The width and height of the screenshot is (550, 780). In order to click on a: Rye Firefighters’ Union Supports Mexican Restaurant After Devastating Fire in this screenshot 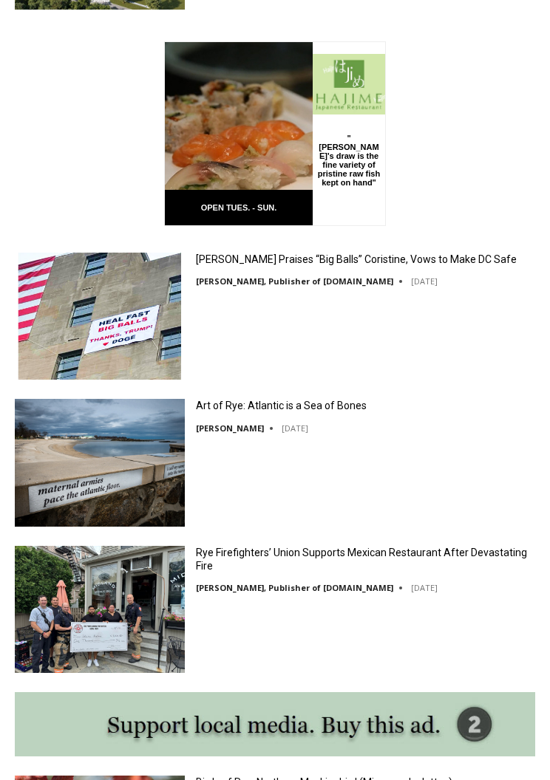, I will do `click(365, 560)`.